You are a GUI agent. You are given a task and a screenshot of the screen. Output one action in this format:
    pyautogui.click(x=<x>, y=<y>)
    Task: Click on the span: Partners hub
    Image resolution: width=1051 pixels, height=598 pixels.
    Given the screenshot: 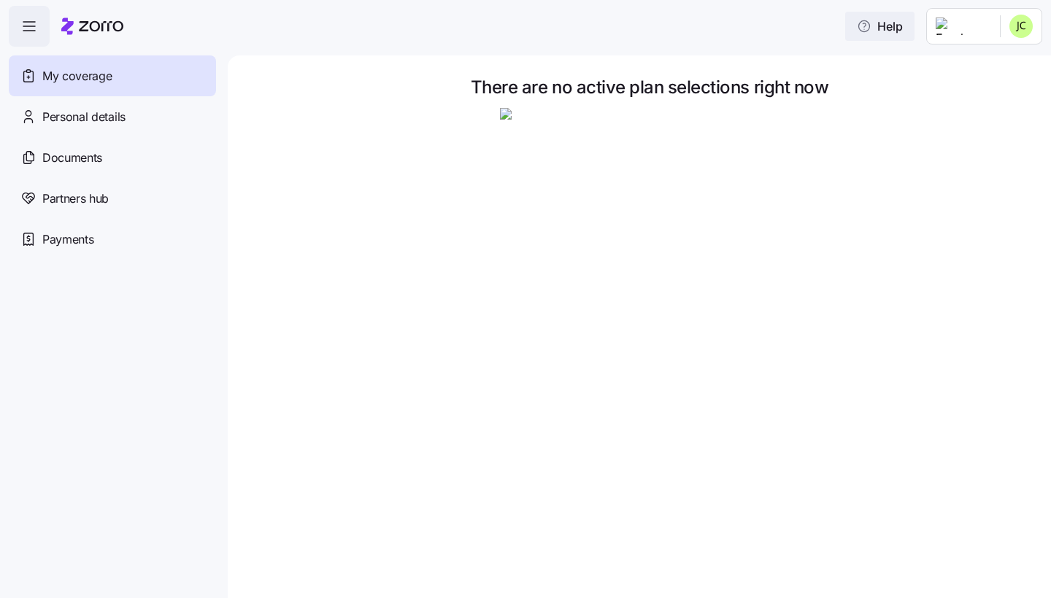 What is the action you would take?
    pyautogui.click(x=75, y=199)
    